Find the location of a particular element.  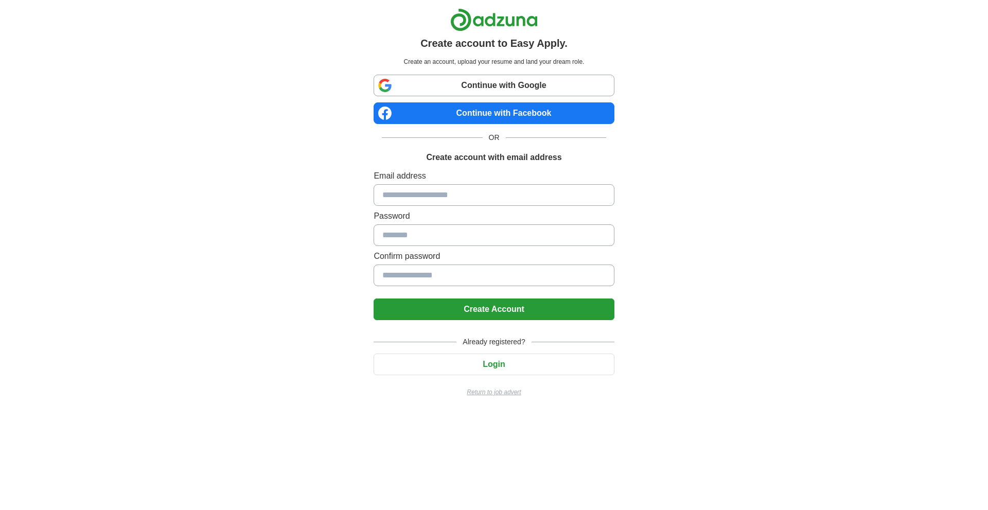

a: Return to job advert is located at coordinates (493, 392).